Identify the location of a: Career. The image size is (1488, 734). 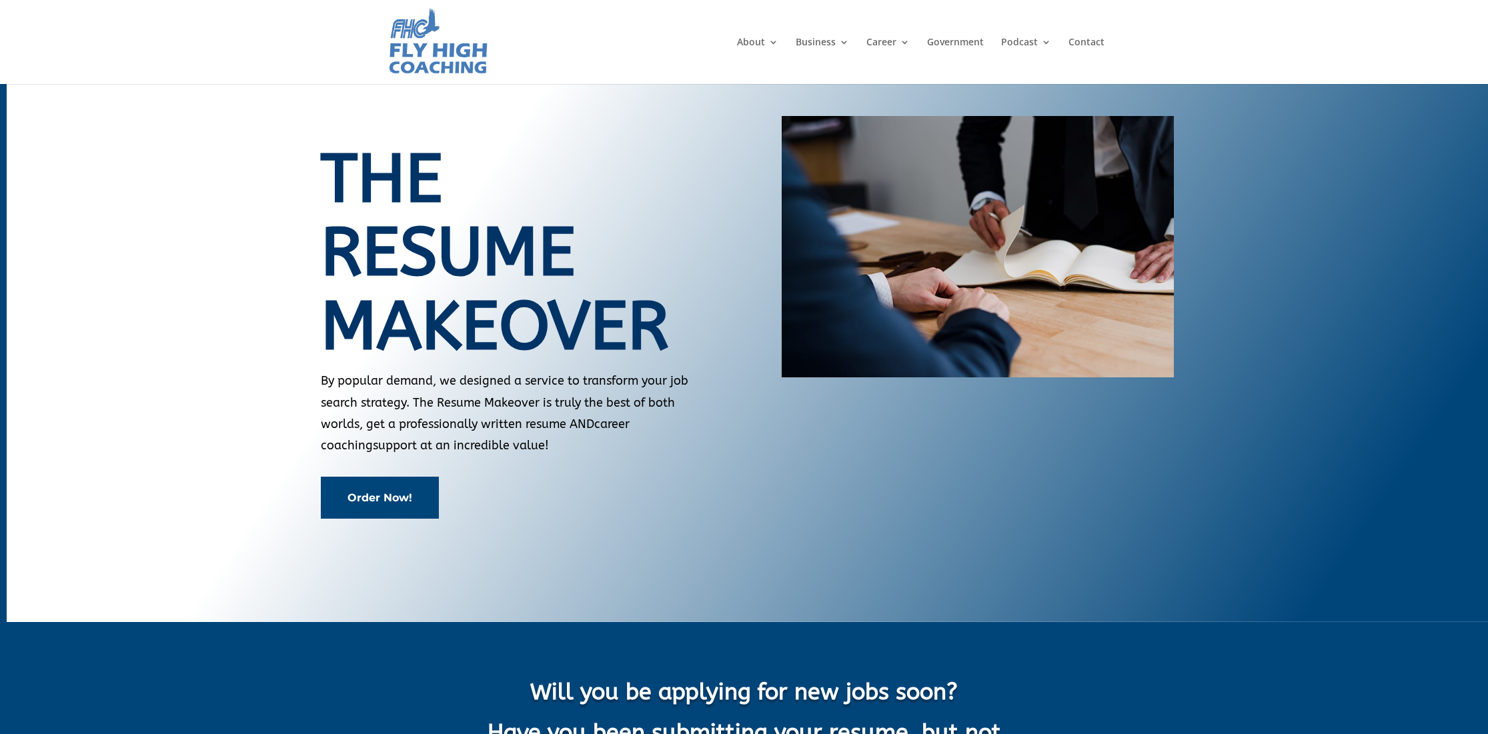
(888, 61).